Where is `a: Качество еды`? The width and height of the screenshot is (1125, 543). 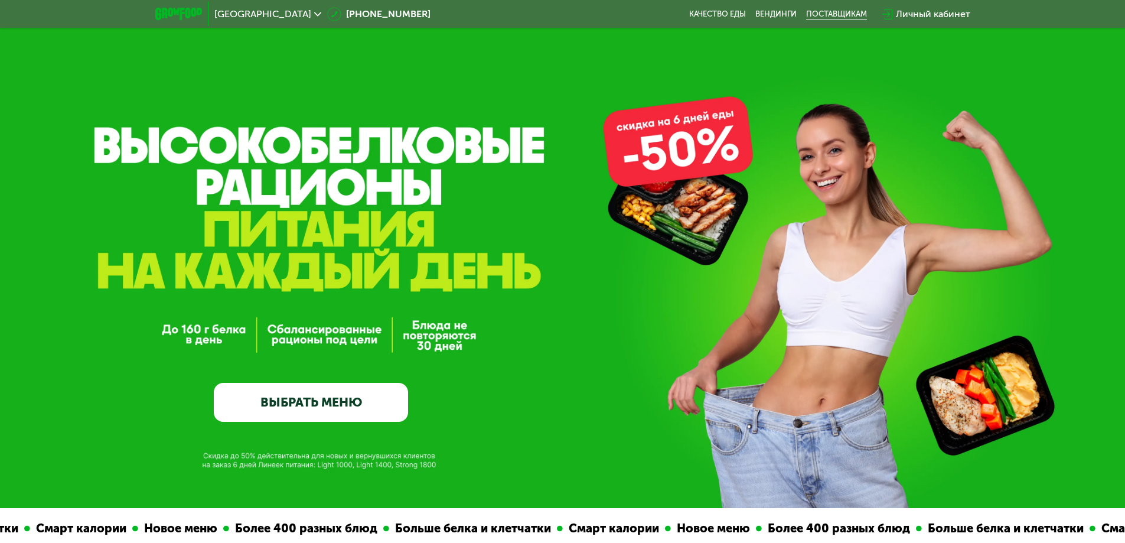 a: Качество еды is located at coordinates (718, 14).